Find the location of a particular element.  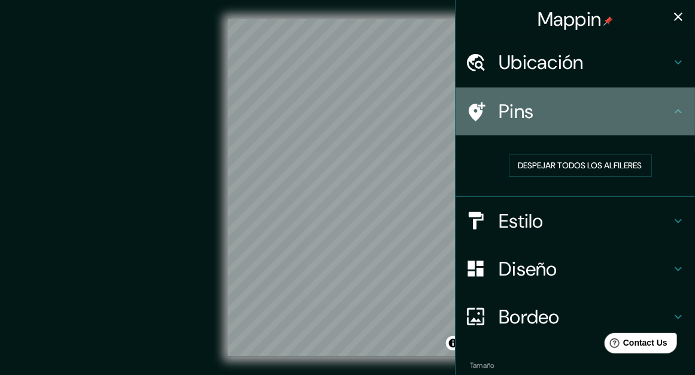

h4: Mappin is located at coordinates (575, 19).